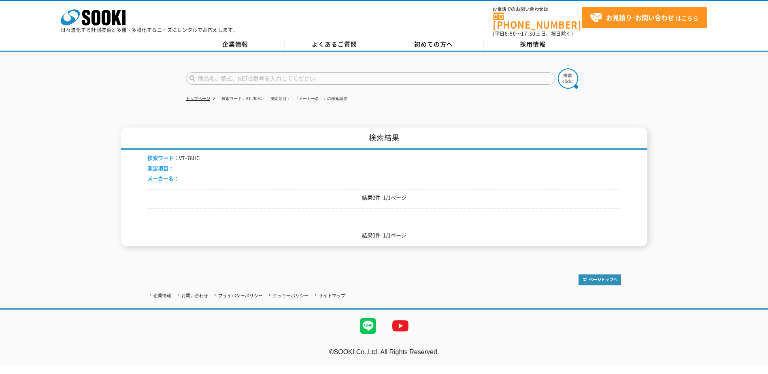 The image size is (768, 374). Describe the element at coordinates (384, 138) in the screenshot. I see `h1: 検索結果` at that location.